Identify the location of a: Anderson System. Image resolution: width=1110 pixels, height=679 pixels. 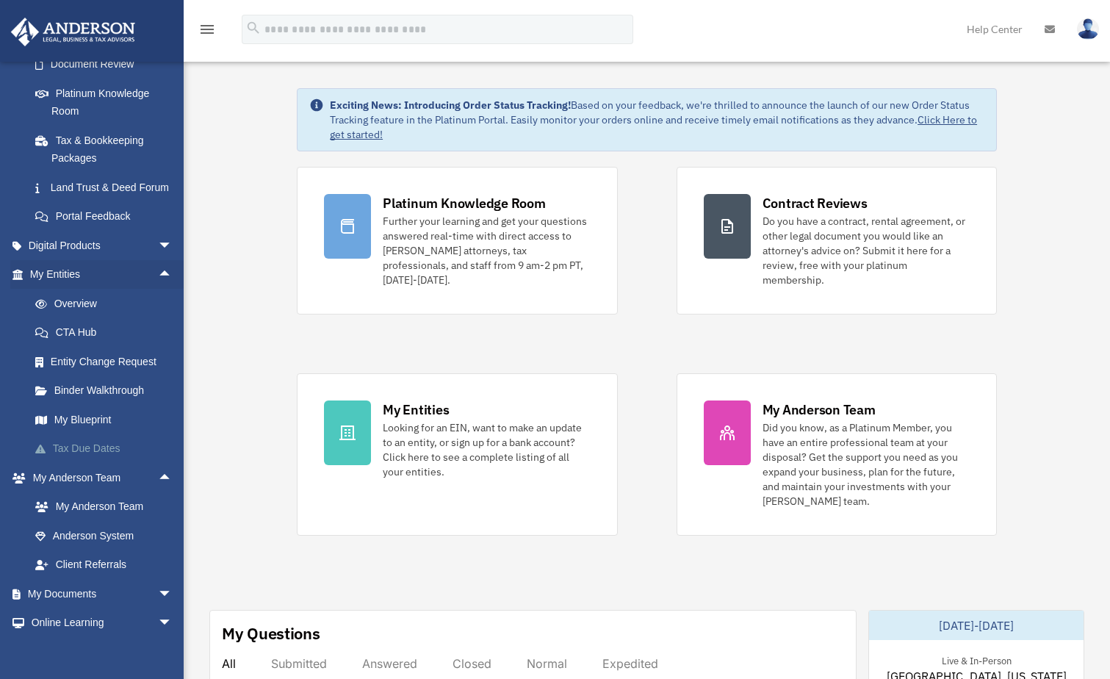
(107, 536).